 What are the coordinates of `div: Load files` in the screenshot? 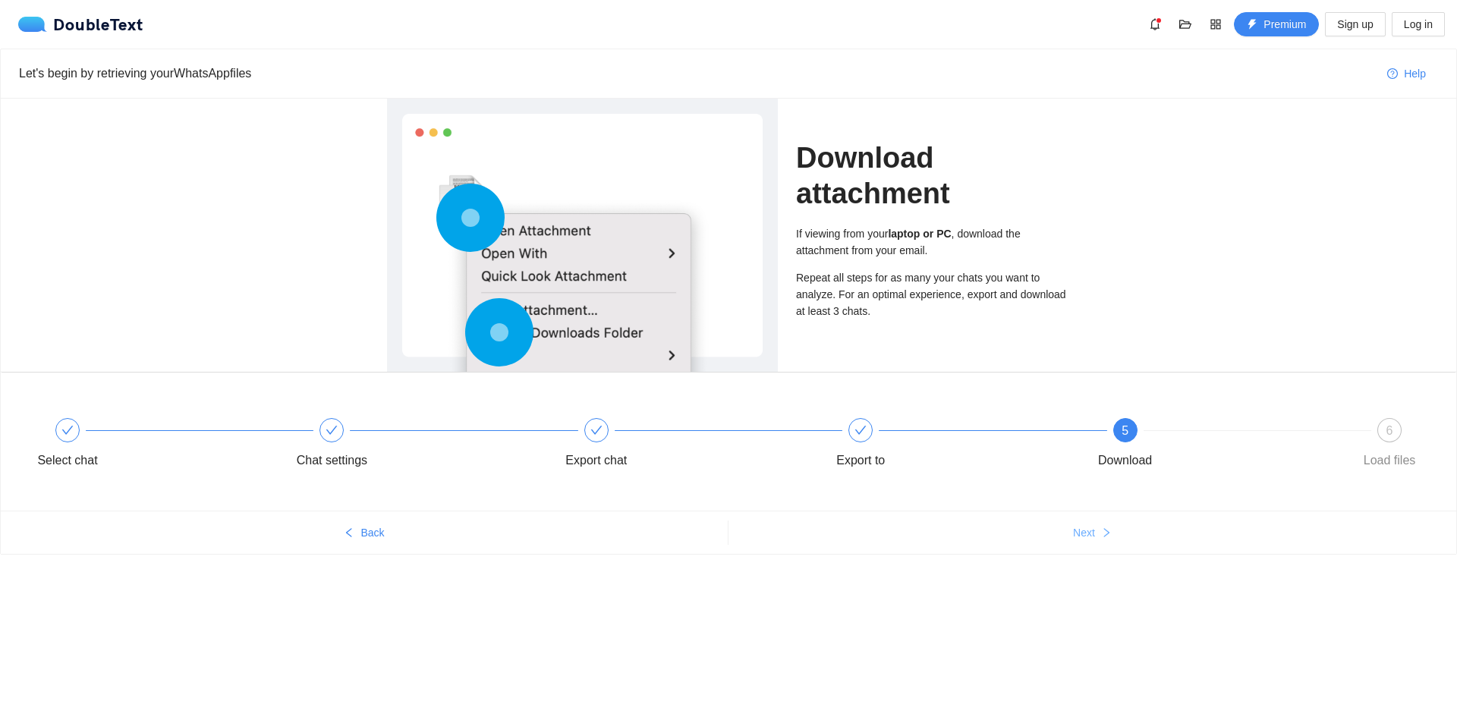 It's located at (1390, 461).